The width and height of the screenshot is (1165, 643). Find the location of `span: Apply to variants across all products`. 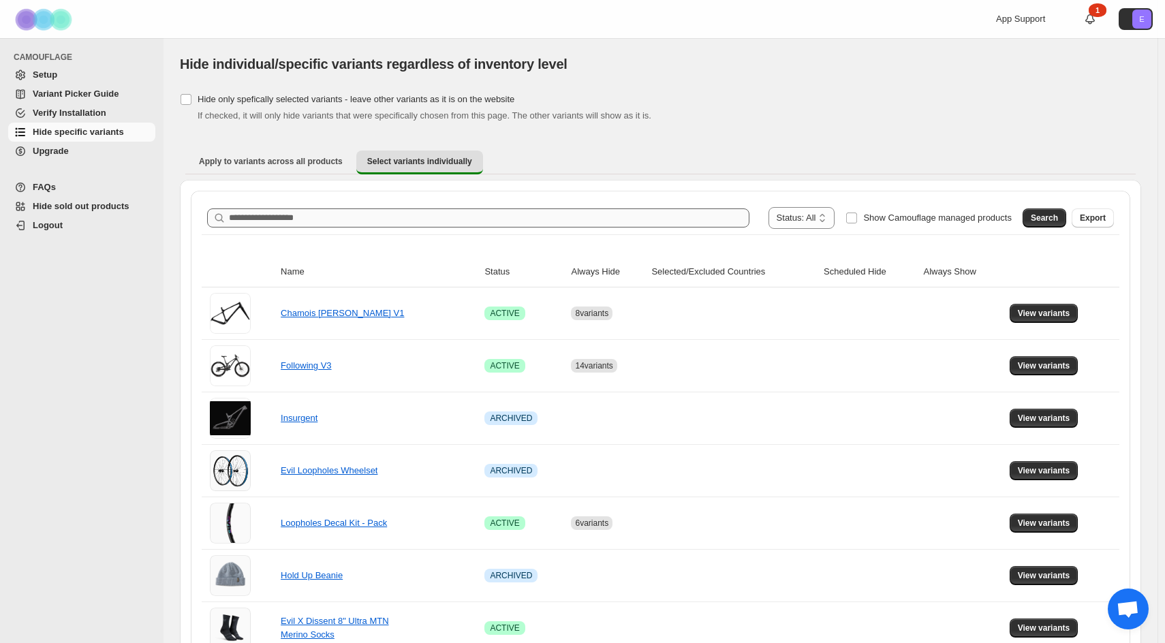

span: Apply to variants across all products is located at coordinates (271, 162).